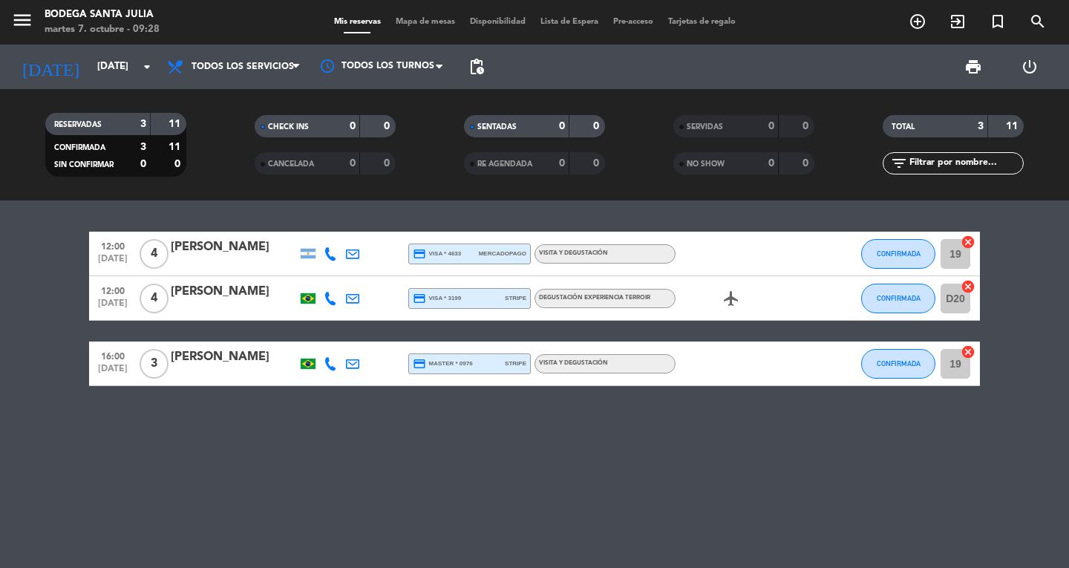  I want to click on span: WALK IN, so click(958, 22).